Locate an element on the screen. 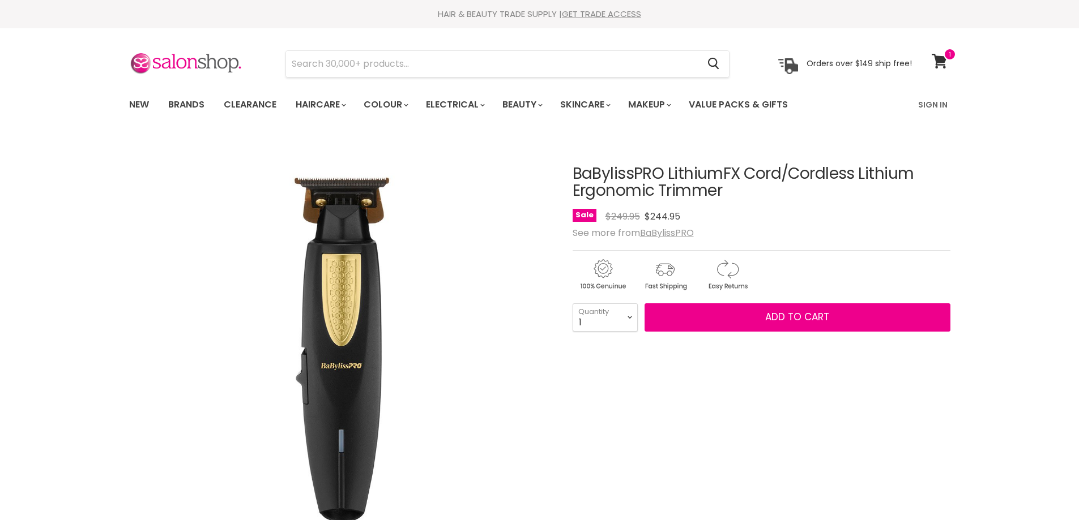  button: Search is located at coordinates (713, 64).